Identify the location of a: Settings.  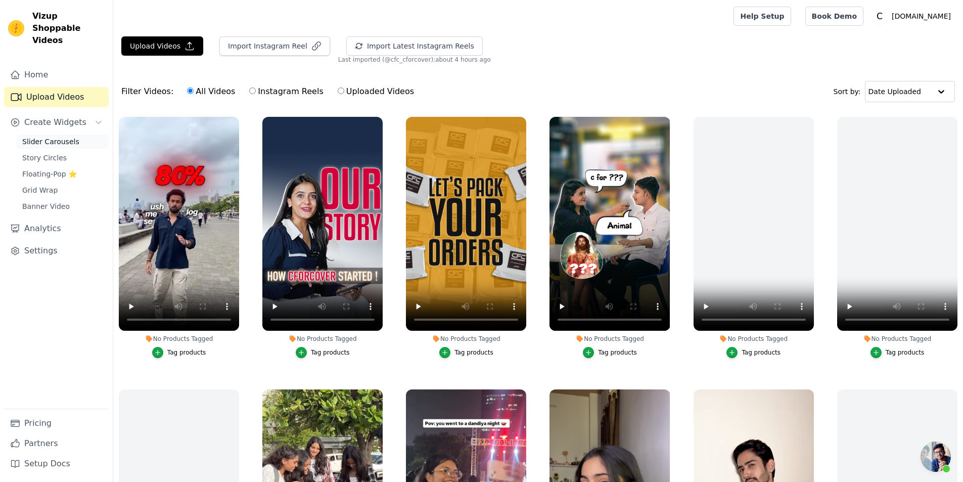
(56, 251).